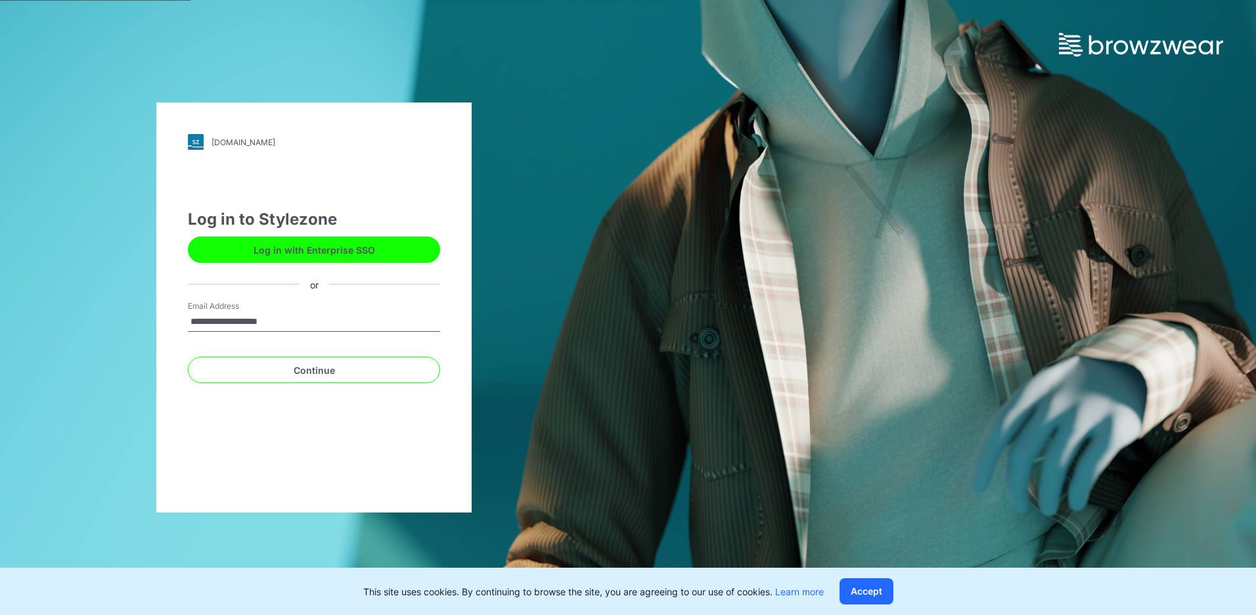 The height and width of the screenshot is (615, 1256). I want to click on img: browzwear-logo.e42bd6dac1945053ebaf764b6aa21510.svg, so click(1141, 45).